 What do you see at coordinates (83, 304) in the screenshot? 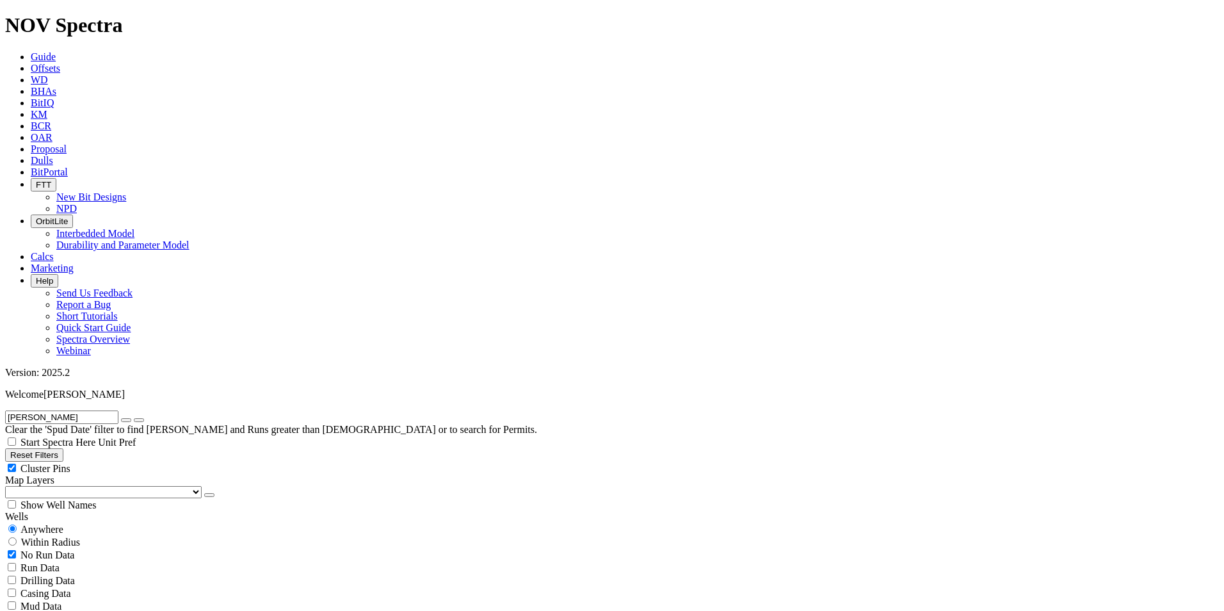
I see `a: Report a Bug` at bounding box center [83, 304].